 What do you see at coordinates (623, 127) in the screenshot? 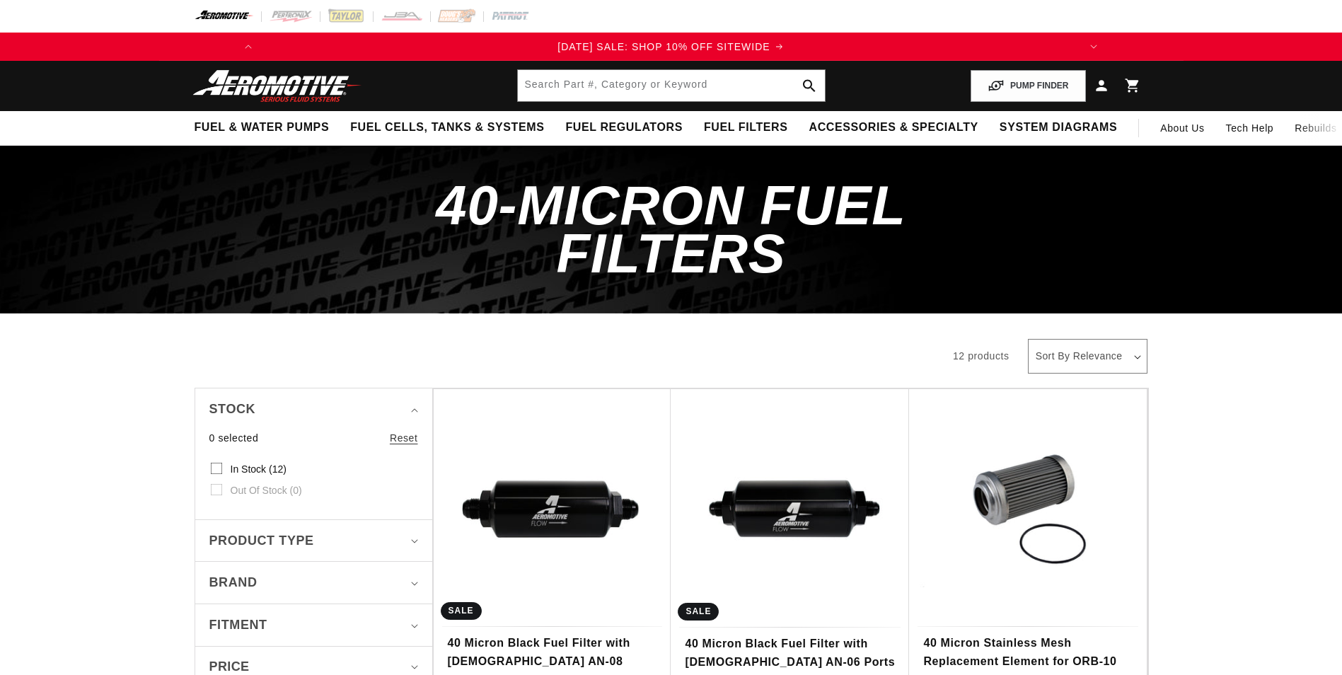
I see `summary: Fuel Regulators` at bounding box center [623, 127].